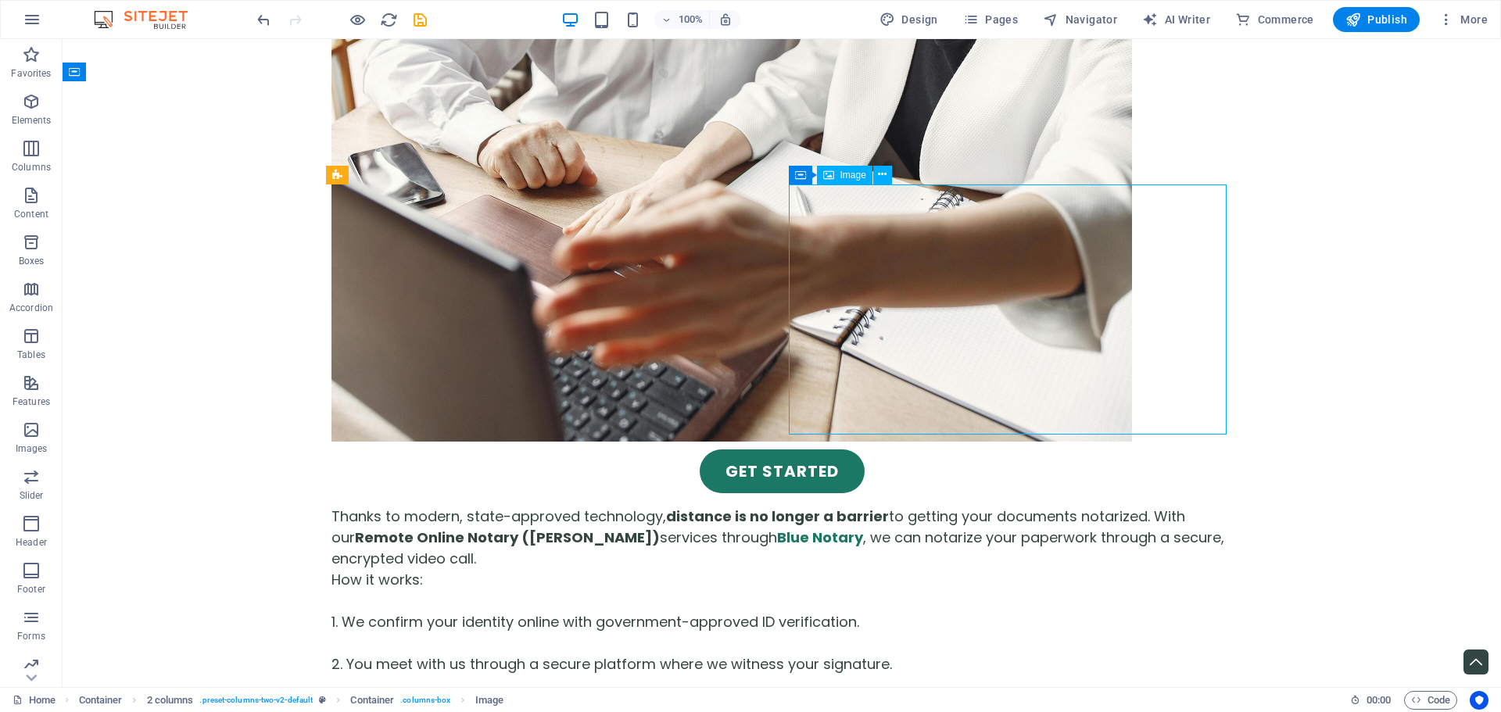 The height and width of the screenshot is (712, 1501). What do you see at coordinates (420, 20) in the screenshot?
I see `i: Save (Ctrl+S)` at bounding box center [420, 20].